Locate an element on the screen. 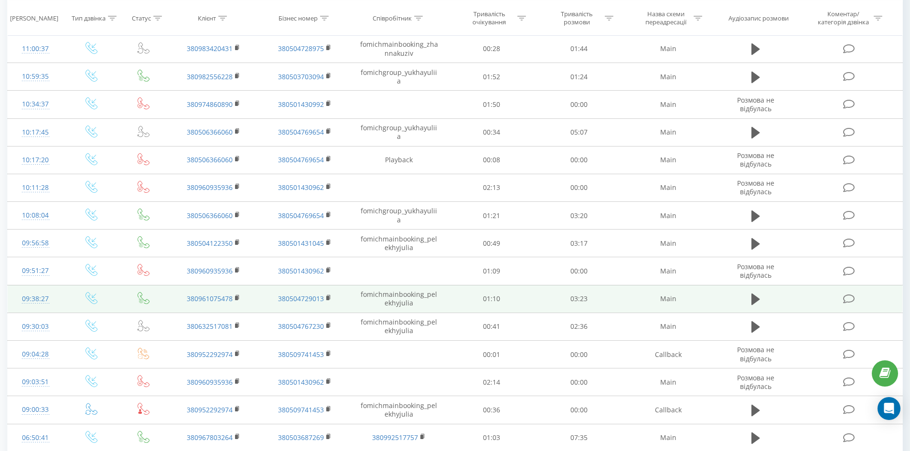 This screenshot has width=910, height=451. div: 09:30:03 is located at coordinates (35, 327).